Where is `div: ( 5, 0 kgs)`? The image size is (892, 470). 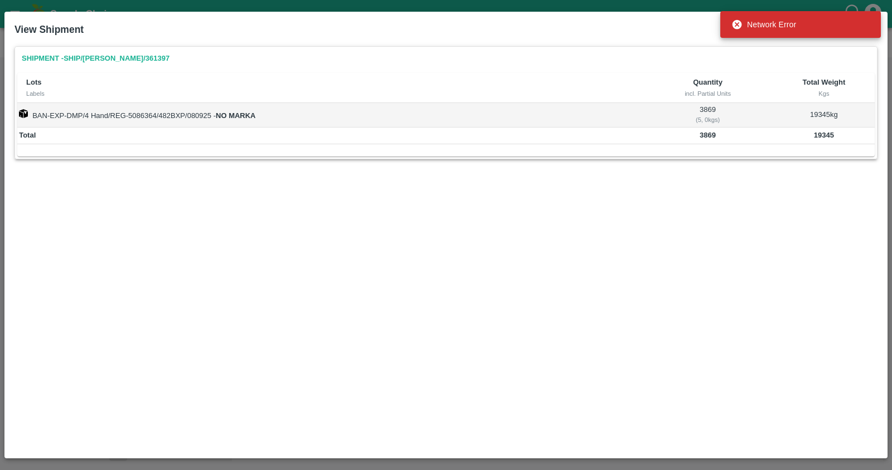 div: ( 5, 0 kgs) is located at coordinates (708, 120).